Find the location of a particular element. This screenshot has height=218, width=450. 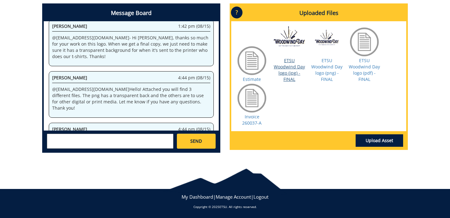

a: My Dashboard is located at coordinates (197, 197).